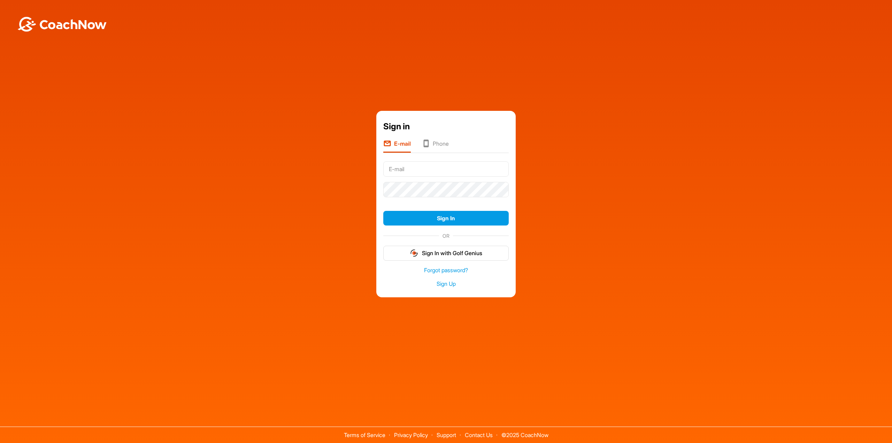  What do you see at coordinates (525, 432) in the screenshot?
I see `span: © 2025 CoachNow` at bounding box center [525, 432].